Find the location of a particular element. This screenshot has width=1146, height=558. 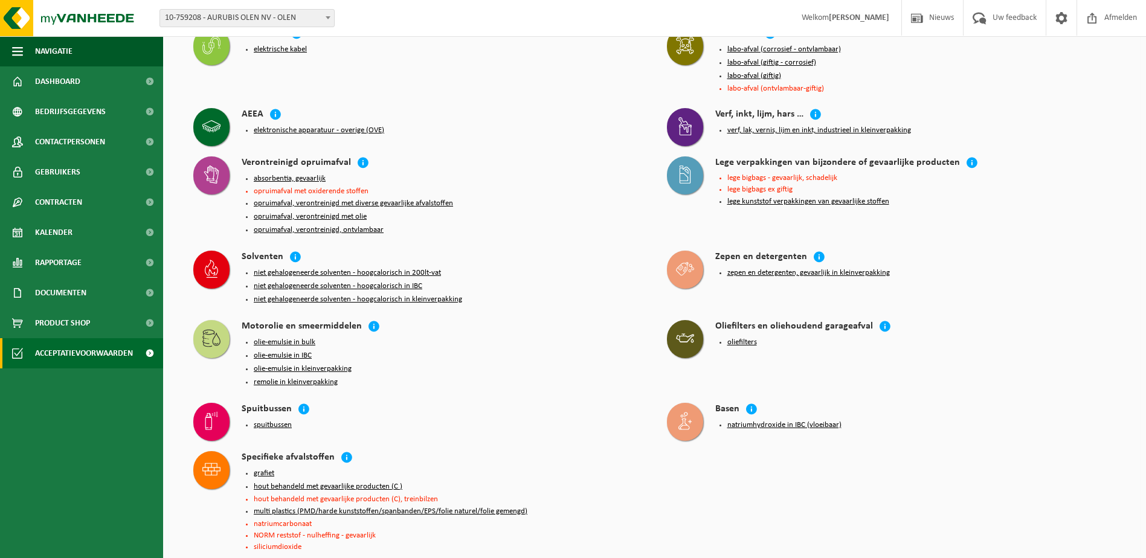

button: spuitbussen is located at coordinates (272, 425).